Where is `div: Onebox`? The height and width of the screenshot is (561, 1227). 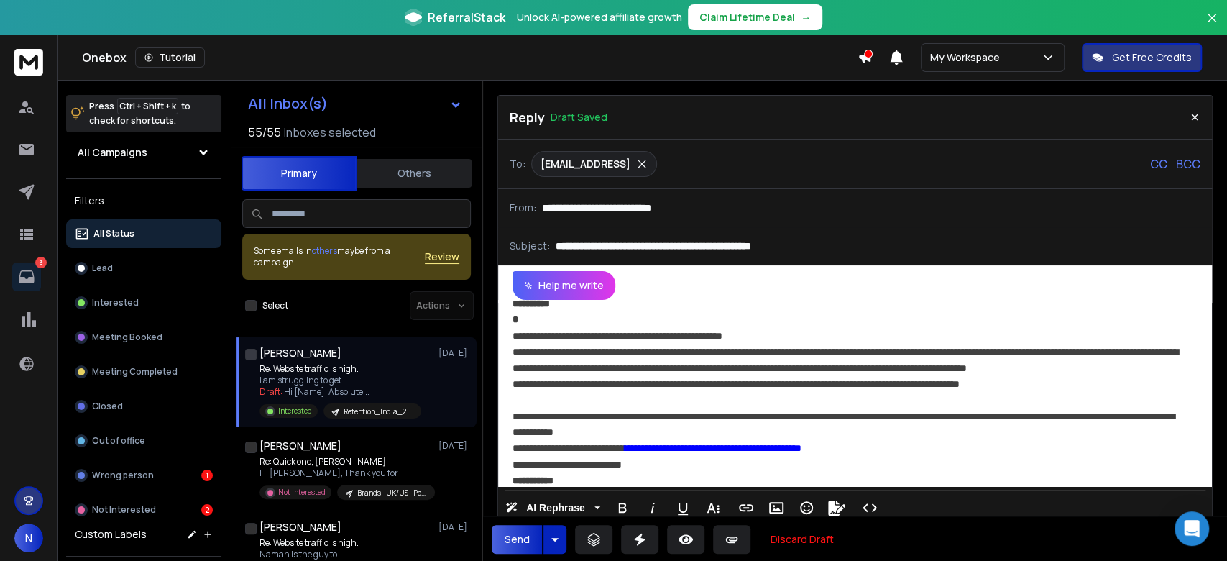
div: Onebox is located at coordinates (469, 58).